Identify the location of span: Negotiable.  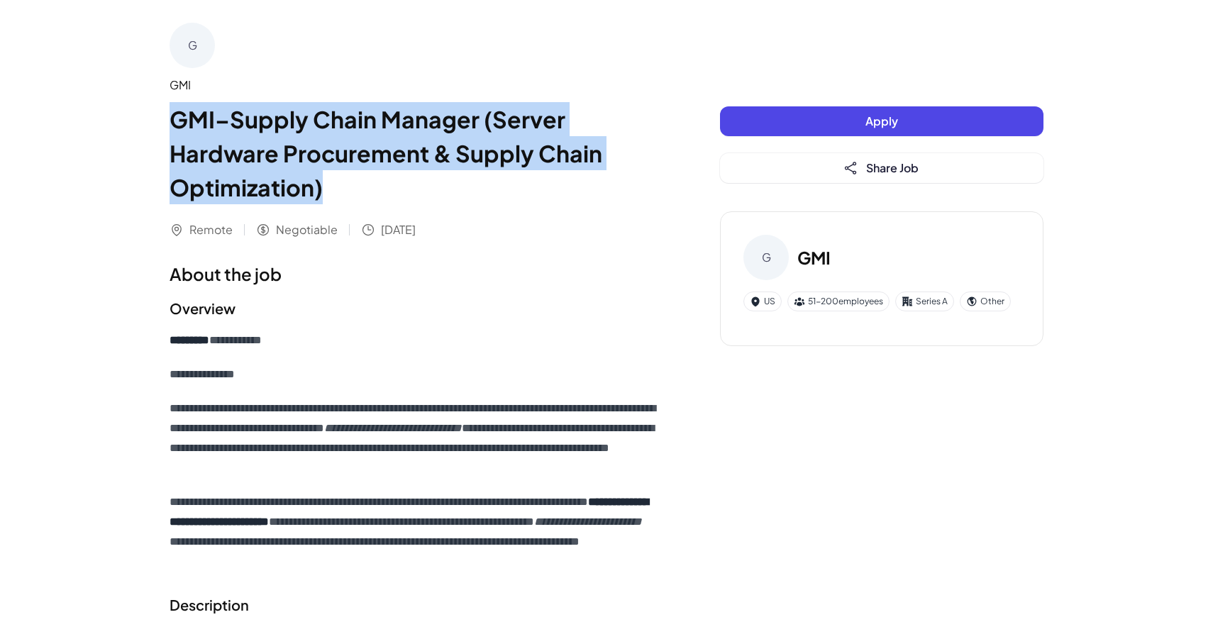
(306, 230).